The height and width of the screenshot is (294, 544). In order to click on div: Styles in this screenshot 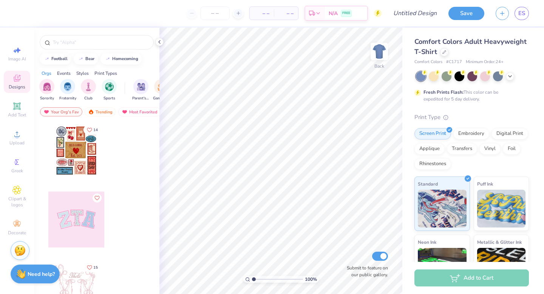, I will do `click(82, 73)`.